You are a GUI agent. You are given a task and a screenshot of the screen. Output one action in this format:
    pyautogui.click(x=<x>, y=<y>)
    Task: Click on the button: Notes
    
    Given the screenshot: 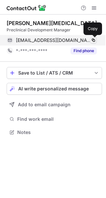 What is the action you would take?
    pyautogui.click(x=54, y=133)
    